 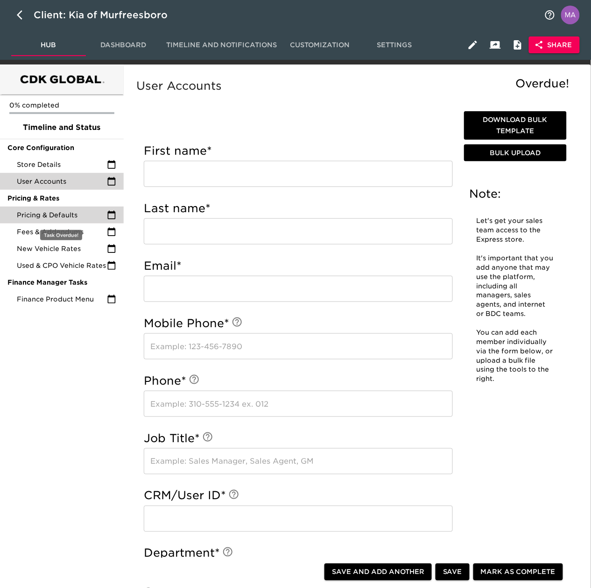 What do you see at coordinates (123, 45) in the screenshot?
I see `span: Dashboard` at bounding box center [123, 45].